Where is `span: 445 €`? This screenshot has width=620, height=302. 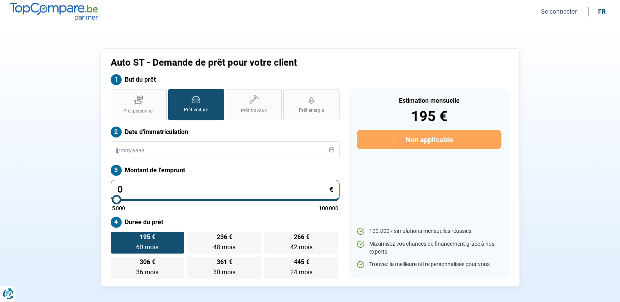 span: 445 € is located at coordinates (302, 262).